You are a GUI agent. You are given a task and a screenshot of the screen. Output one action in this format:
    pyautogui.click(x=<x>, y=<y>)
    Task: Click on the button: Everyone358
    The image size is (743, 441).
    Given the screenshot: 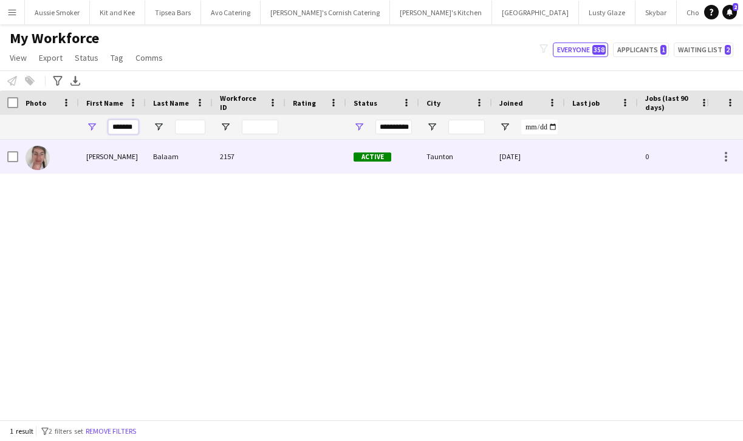 What is the action you would take?
    pyautogui.click(x=580, y=50)
    